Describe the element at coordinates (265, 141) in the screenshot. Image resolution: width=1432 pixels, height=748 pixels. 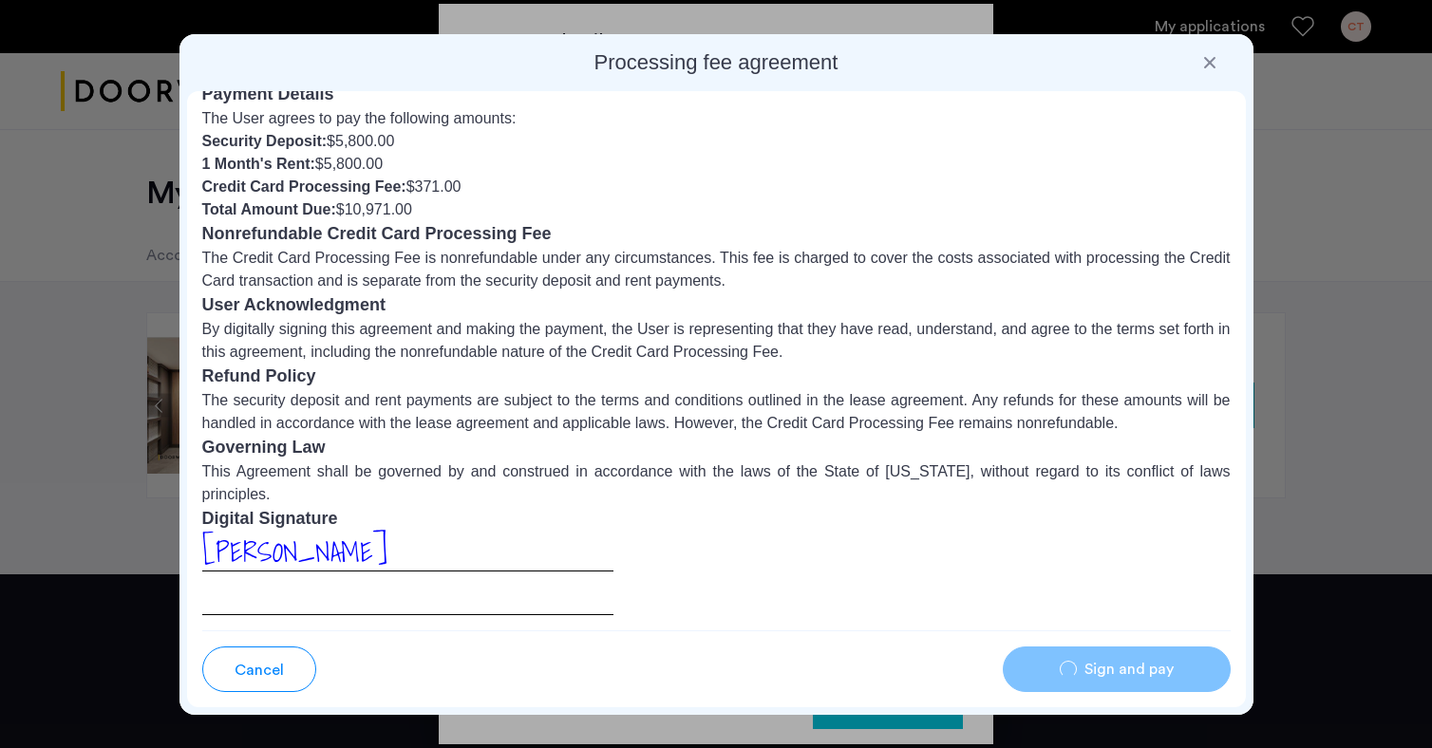
I see `strong: Security Deposit:` at that location.